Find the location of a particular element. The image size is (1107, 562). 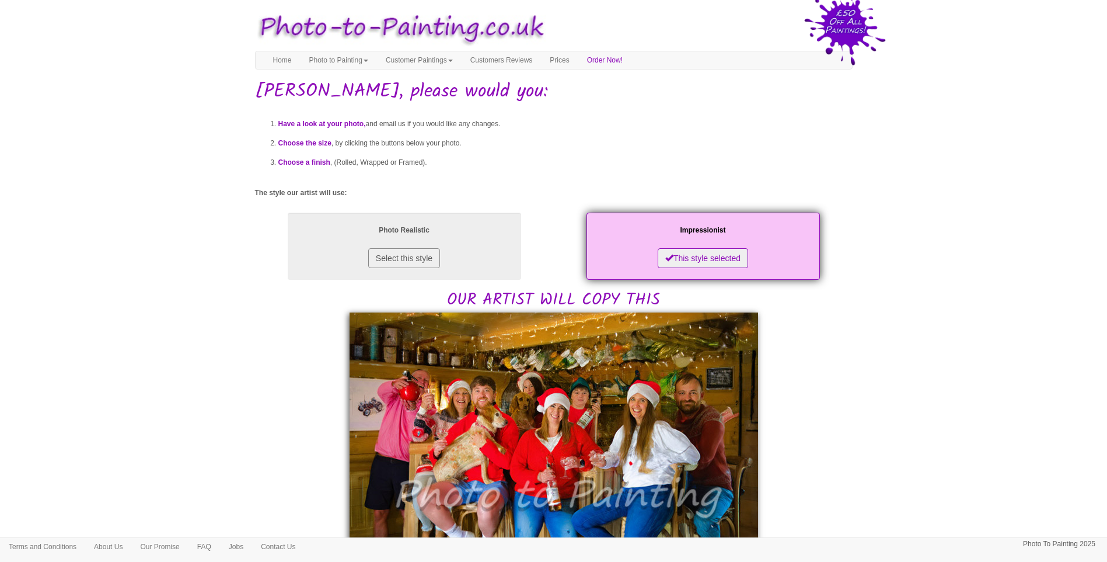

a: About Us is located at coordinates (108, 546).